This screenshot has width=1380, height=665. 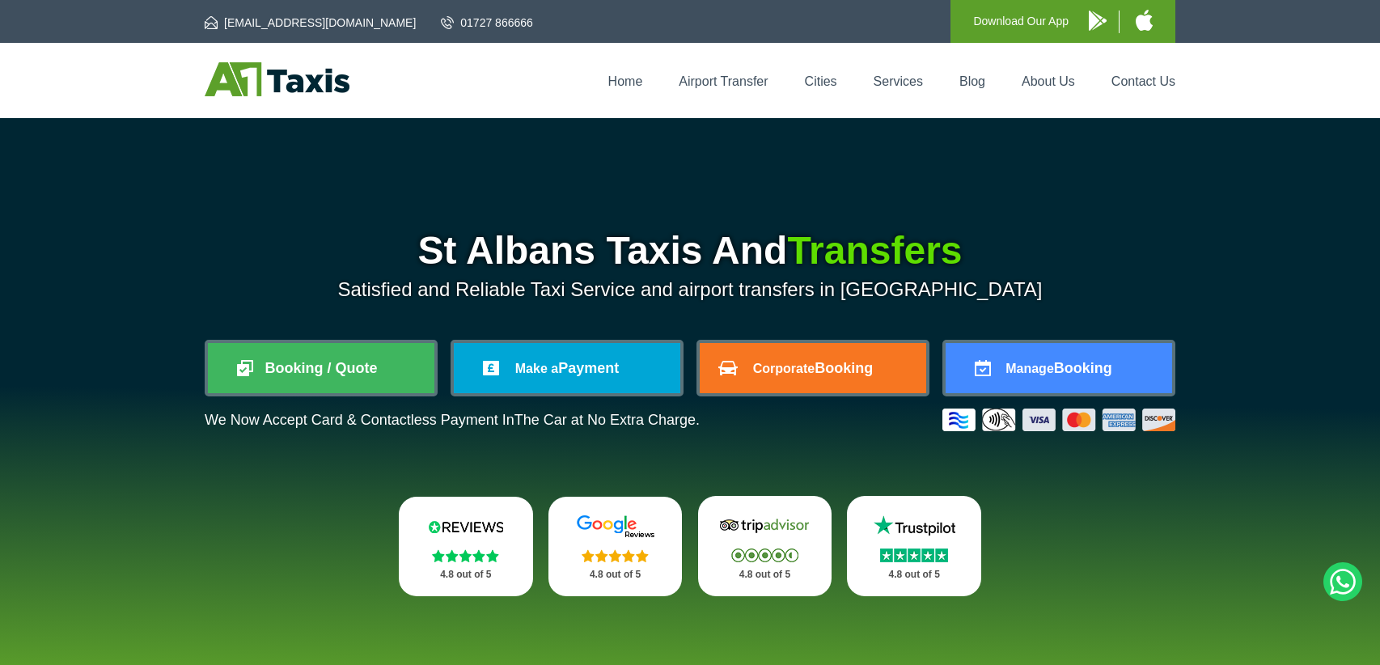 What do you see at coordinates (1143, 81) in the screenshot?
I see `a: Contact Us` at bounding box center [1143, 81].